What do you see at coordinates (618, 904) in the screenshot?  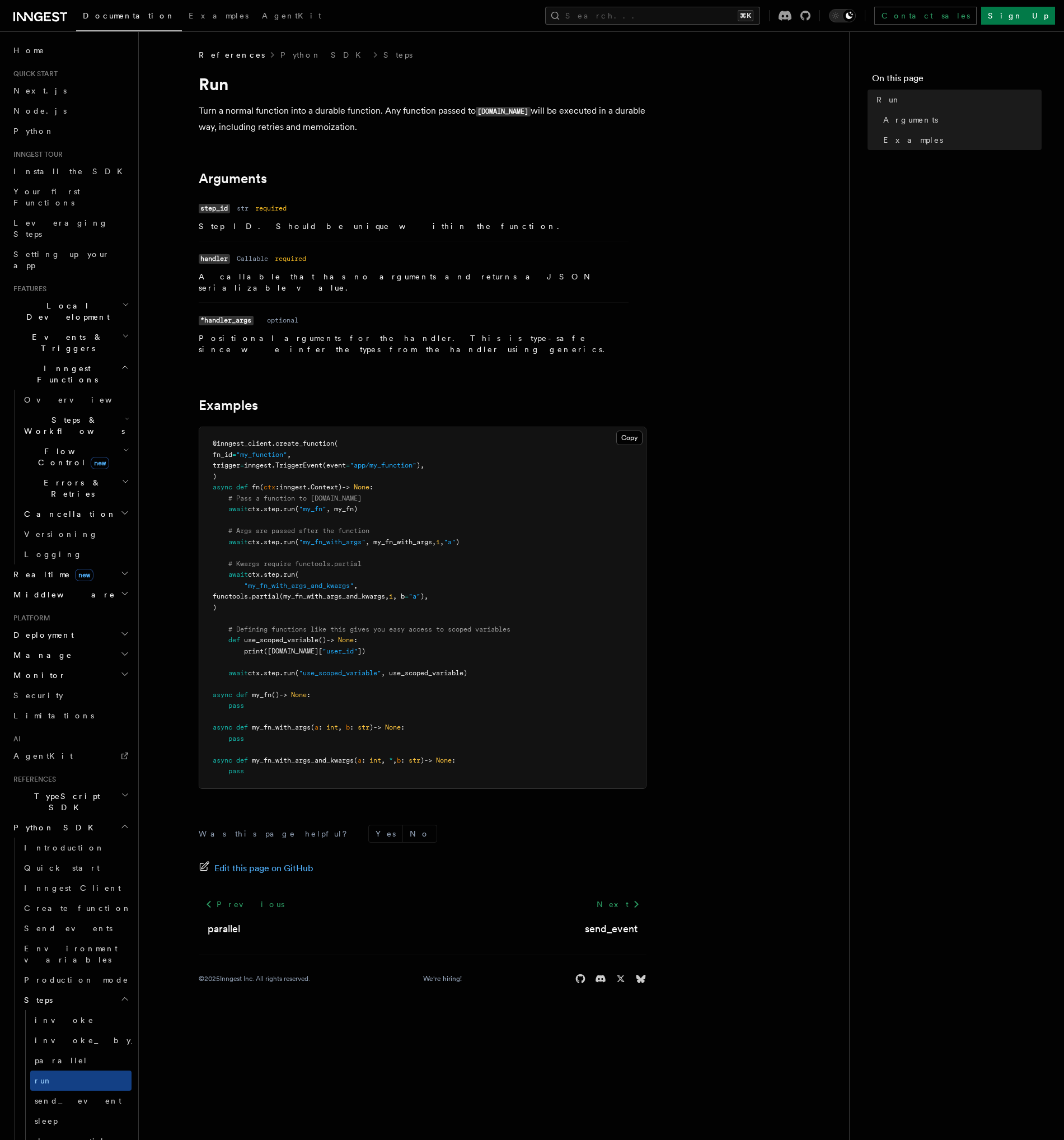 I see `a: Next` at bounding box center [618, 904].